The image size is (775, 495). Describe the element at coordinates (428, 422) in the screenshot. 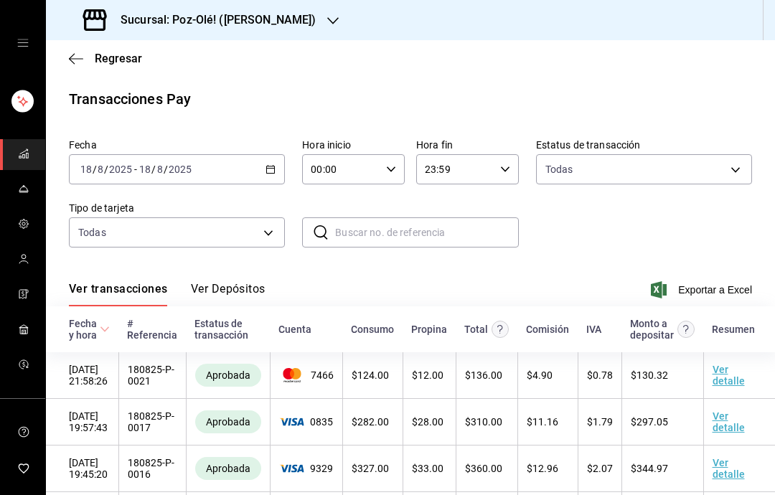

I see `span: $ 28.00` at that location.